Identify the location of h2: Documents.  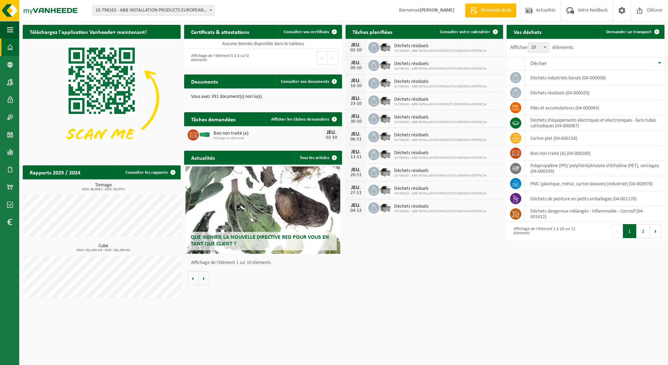
(204, 81).